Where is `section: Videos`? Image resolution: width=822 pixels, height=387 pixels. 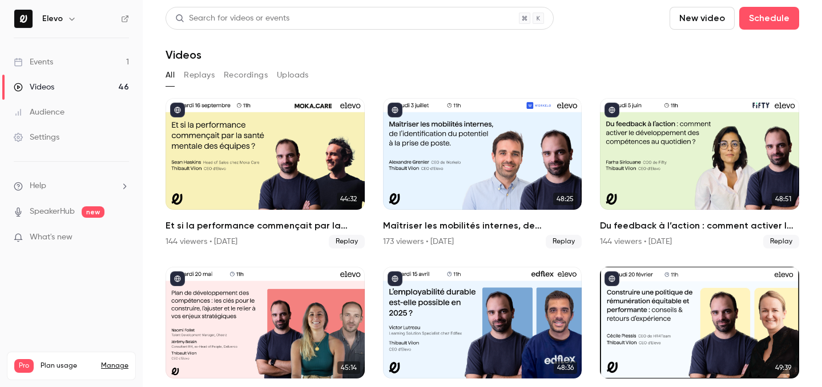
section: Videos is located at coordinates (482, 193).